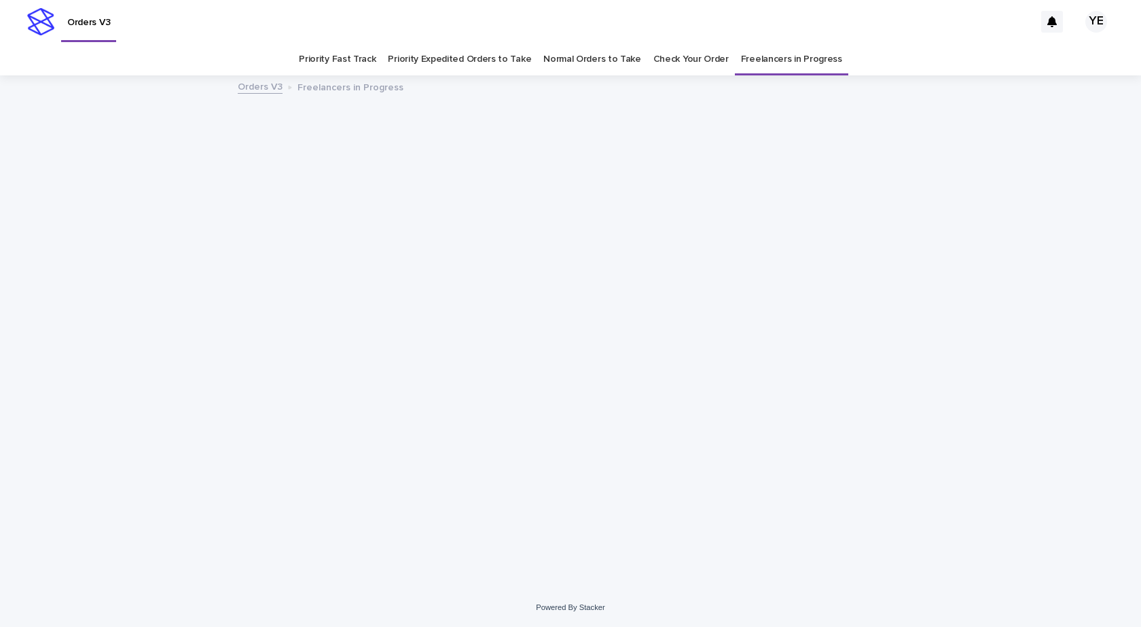 This screenshot has height=627, width=1141. What do you see at coordinates (1096, 22) in the screenshot?
I see `div: YE` at bounding box center [1096, 22].